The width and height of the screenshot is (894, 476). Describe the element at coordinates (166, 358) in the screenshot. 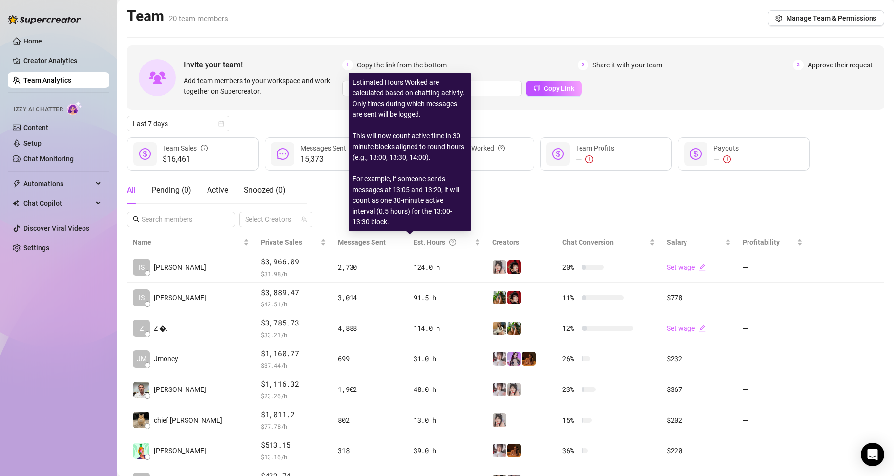

I see `span: Jmoney` at that location.